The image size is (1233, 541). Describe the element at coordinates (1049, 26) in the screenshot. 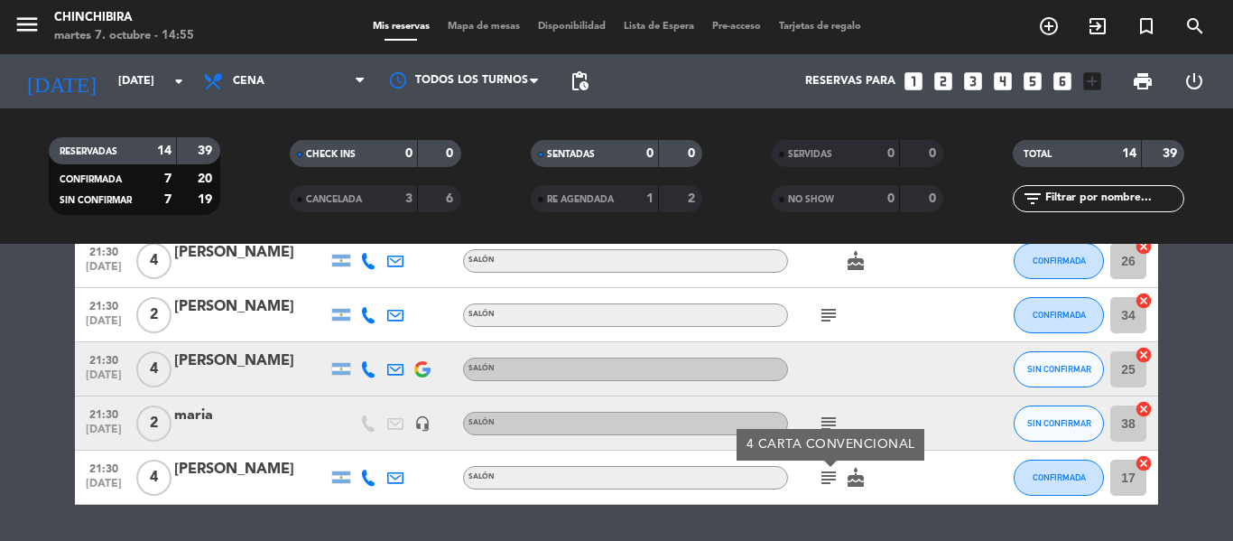

I see `i: add_circle_outline` at that location.